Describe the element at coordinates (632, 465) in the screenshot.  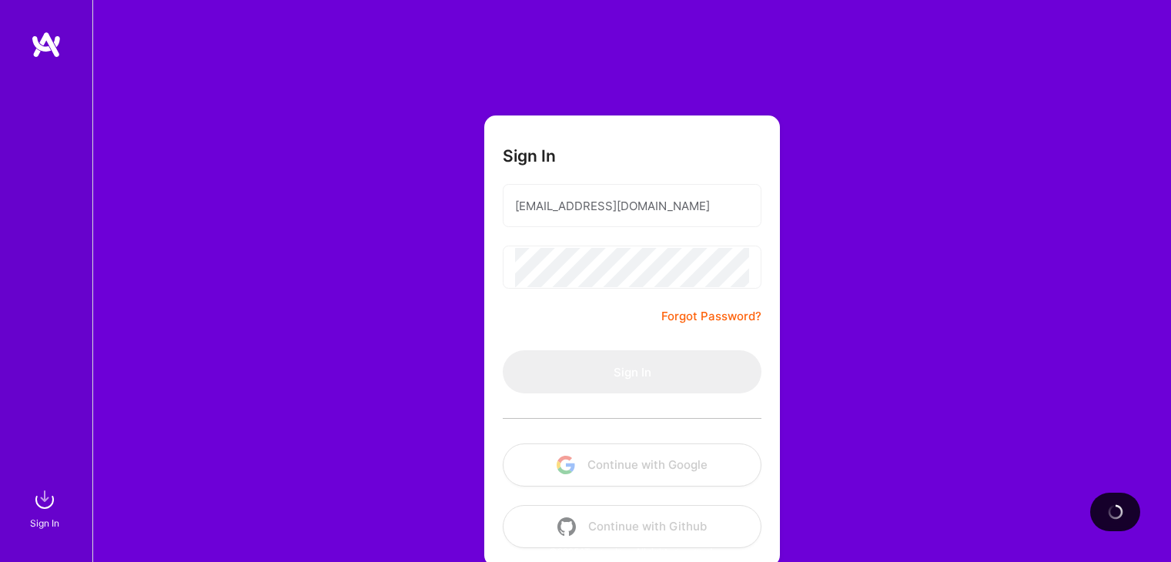
I see `button: Continue with Google` at that location.